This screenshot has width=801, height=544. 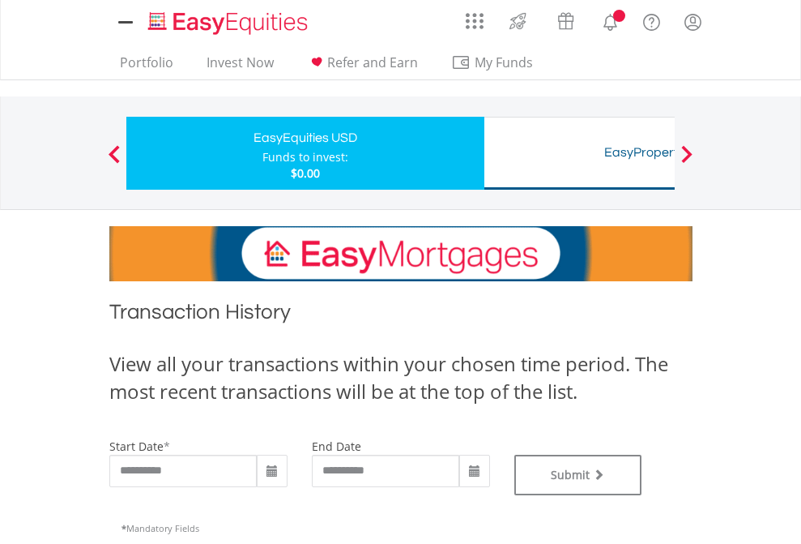 What do you see at coordinates (362, 66) in the screenshot?
I see `a: Refer and Earn` at bounding box center [362, 66].